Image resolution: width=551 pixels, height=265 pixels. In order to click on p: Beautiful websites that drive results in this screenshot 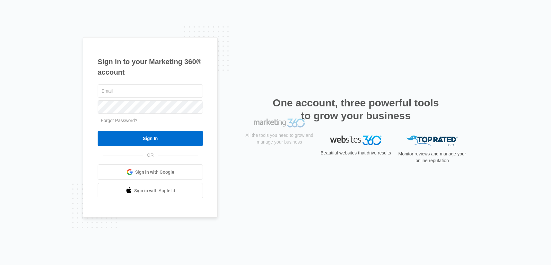, I will do `click(356, 153)`.